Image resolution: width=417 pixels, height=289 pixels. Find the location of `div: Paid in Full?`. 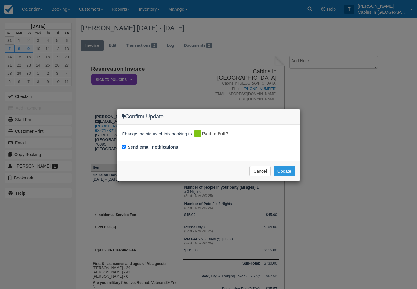

div: Paid in Full? is located at coordinates (213, 134).